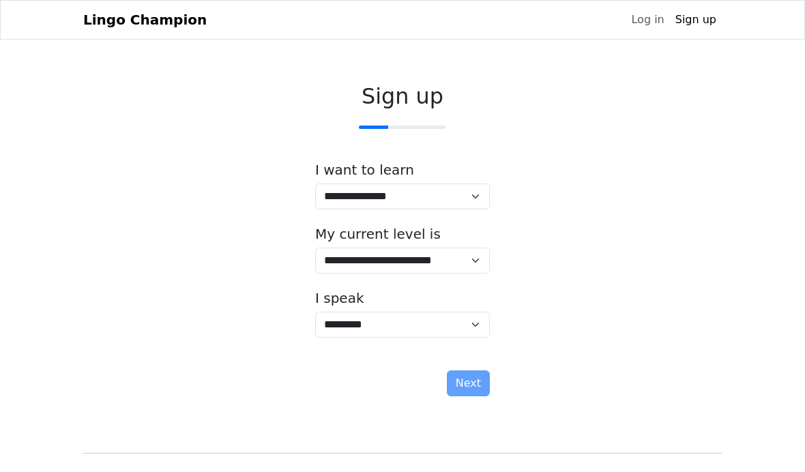 This screenshot has width=805, height=472. I want to click on label: My current level is, so click(378, 234).